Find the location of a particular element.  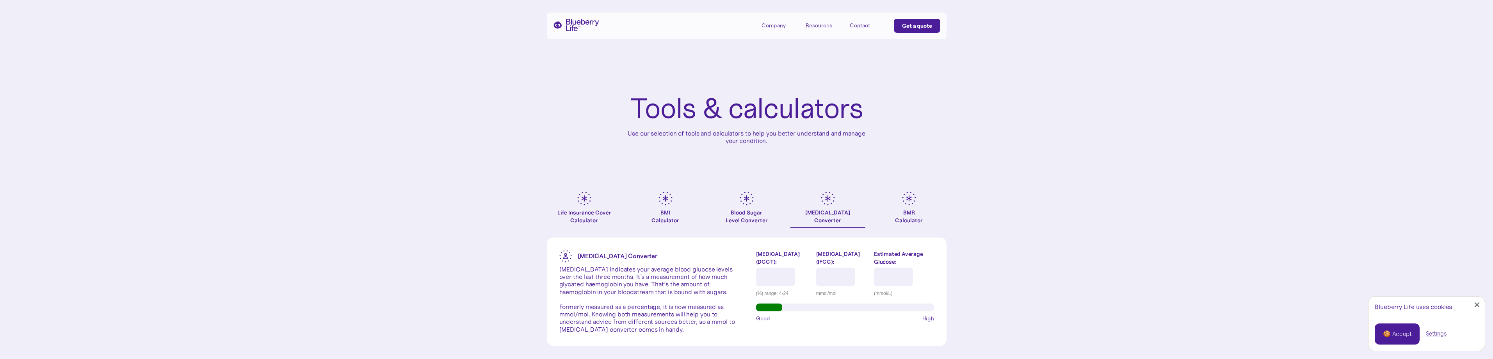

div: Contact is located at coordinates (860, 25).